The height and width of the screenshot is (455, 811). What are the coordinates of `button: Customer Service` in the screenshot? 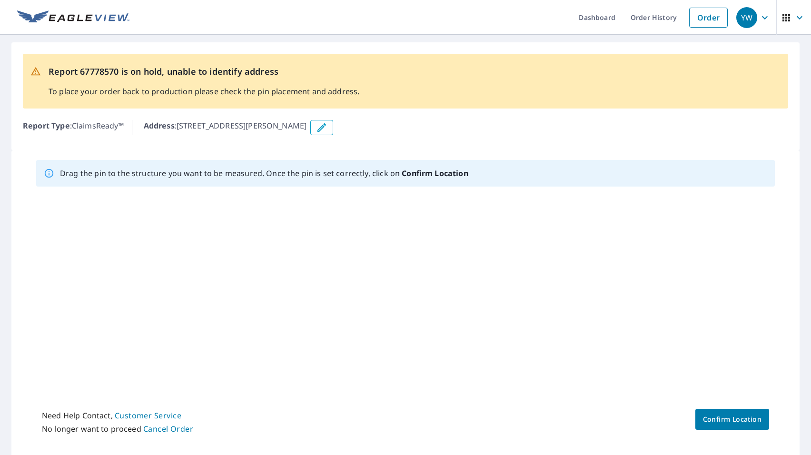 It's located at (148, 415).